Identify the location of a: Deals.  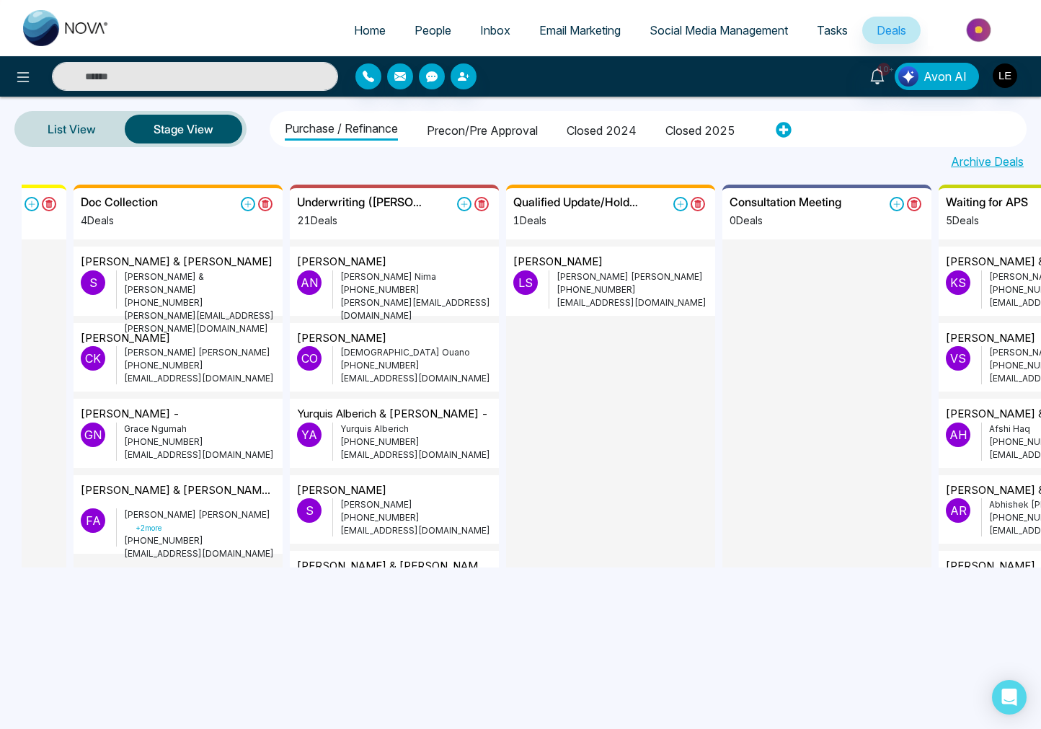
(891, 30).